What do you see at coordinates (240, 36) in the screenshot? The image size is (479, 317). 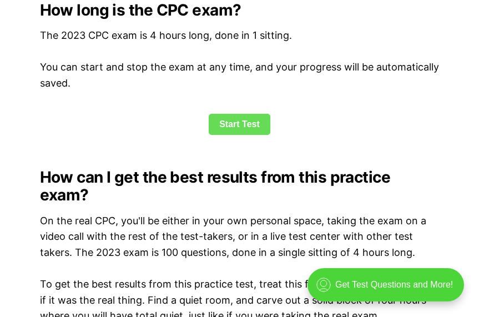 I see `p: The 2023 CPC exam is 4 hours long, done in 1 sitting.` at bounding box center [240, 36].